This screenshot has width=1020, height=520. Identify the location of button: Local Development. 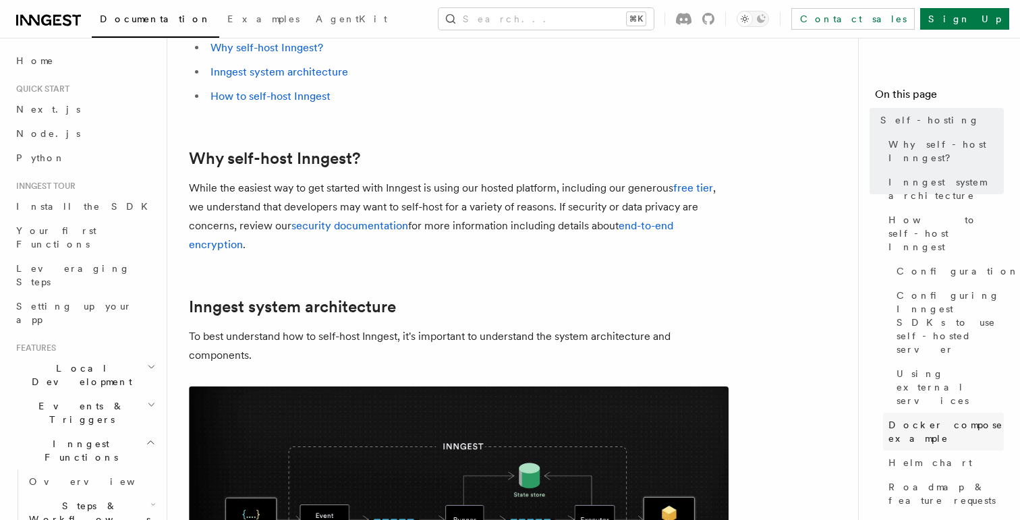
(84, 375).